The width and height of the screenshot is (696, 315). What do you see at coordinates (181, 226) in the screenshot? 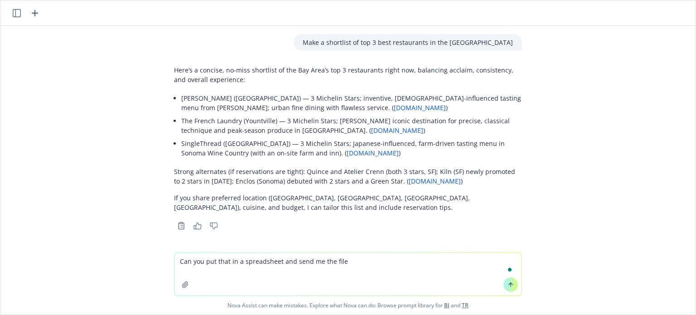
I see `svg: Copy to clipboard` at bounding box center [181, 226].